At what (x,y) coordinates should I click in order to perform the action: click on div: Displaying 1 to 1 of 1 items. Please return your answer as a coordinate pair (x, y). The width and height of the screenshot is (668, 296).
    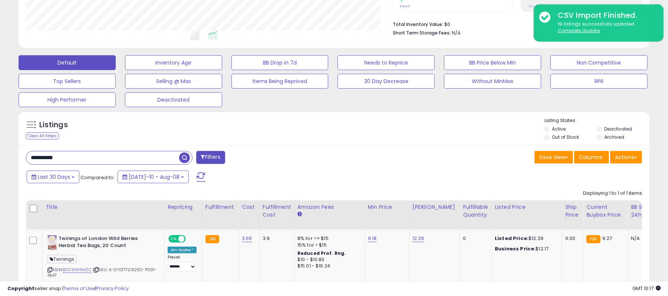
    Looking at the image, I should click on (613, 193).